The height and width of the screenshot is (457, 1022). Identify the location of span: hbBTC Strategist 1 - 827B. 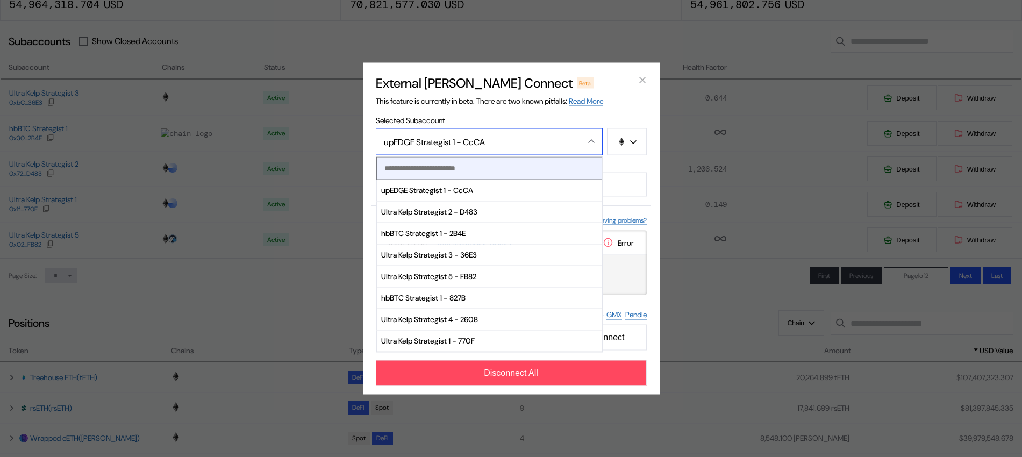
(489, 298).